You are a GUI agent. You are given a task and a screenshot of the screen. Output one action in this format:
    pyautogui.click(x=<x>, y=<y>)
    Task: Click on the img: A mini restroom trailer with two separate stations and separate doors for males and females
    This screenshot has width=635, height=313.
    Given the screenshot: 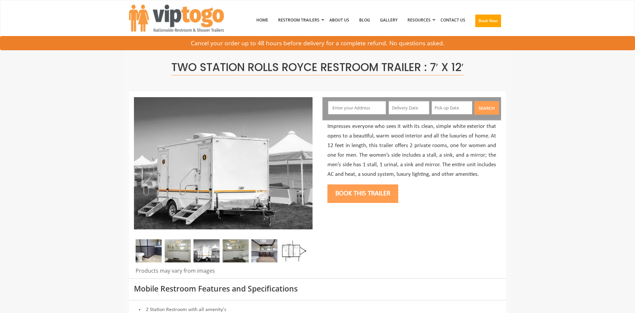 What is the action you would take?
    pyautogui.click(x=206, y=251)
    